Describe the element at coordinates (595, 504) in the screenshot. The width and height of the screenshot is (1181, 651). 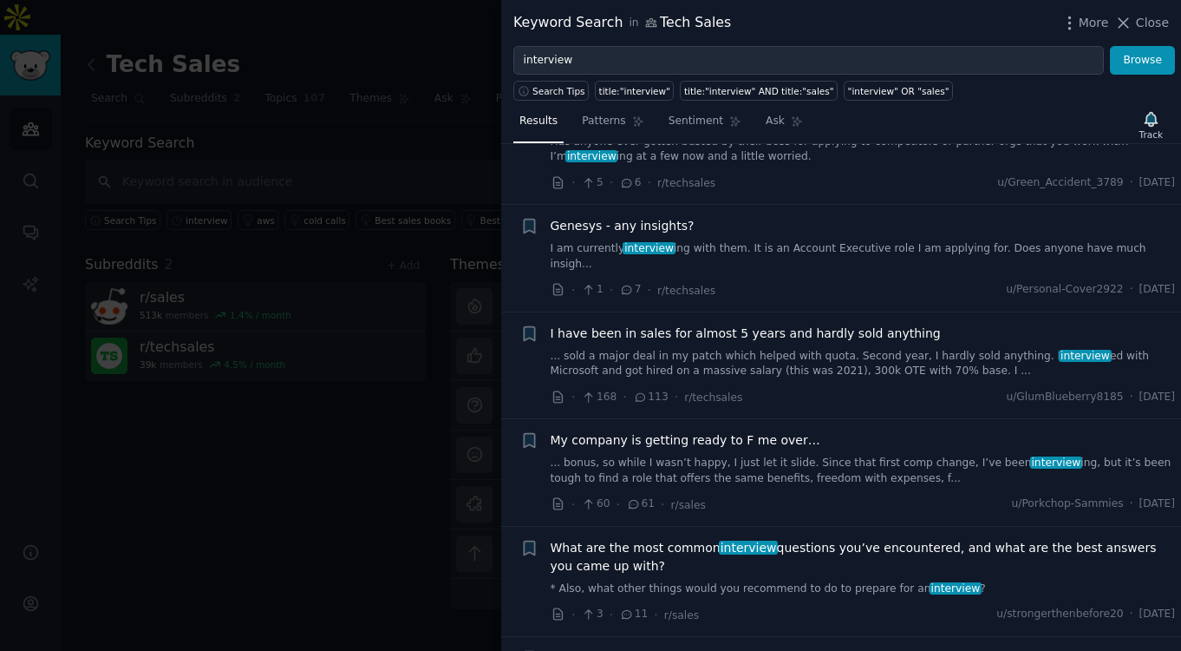
I see `span: 60` at that location.